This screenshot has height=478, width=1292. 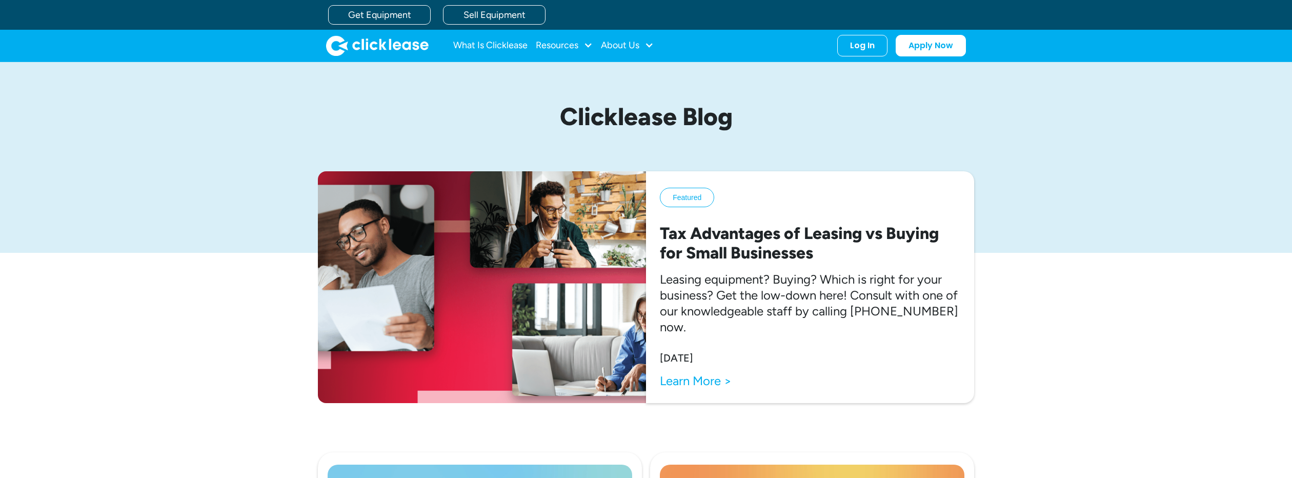 I want to click on a: Learn More >, so click(x=696, y=381).